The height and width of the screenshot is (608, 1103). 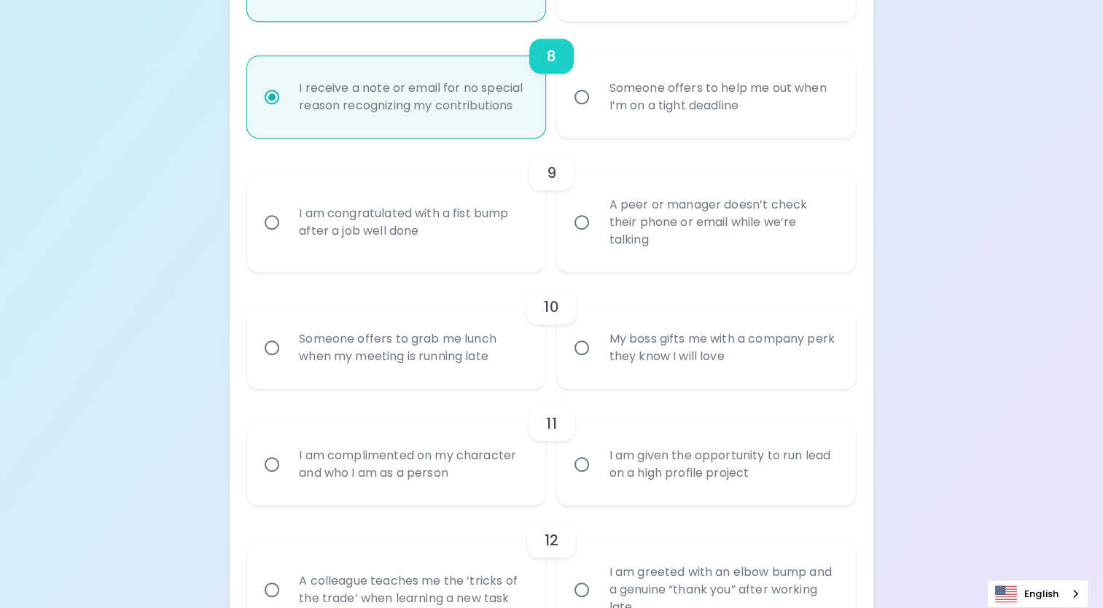 I want to click on h6: 8, so click(x=551, y=56).